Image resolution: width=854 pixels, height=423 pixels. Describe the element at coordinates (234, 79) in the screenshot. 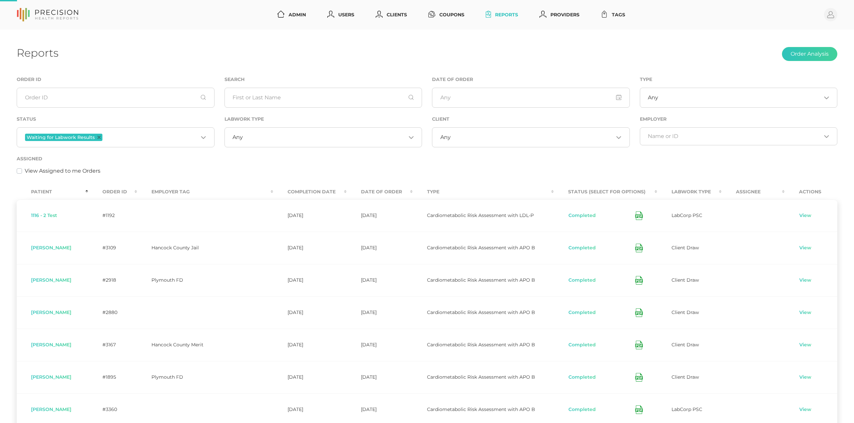

I see `label: Search` at that location.